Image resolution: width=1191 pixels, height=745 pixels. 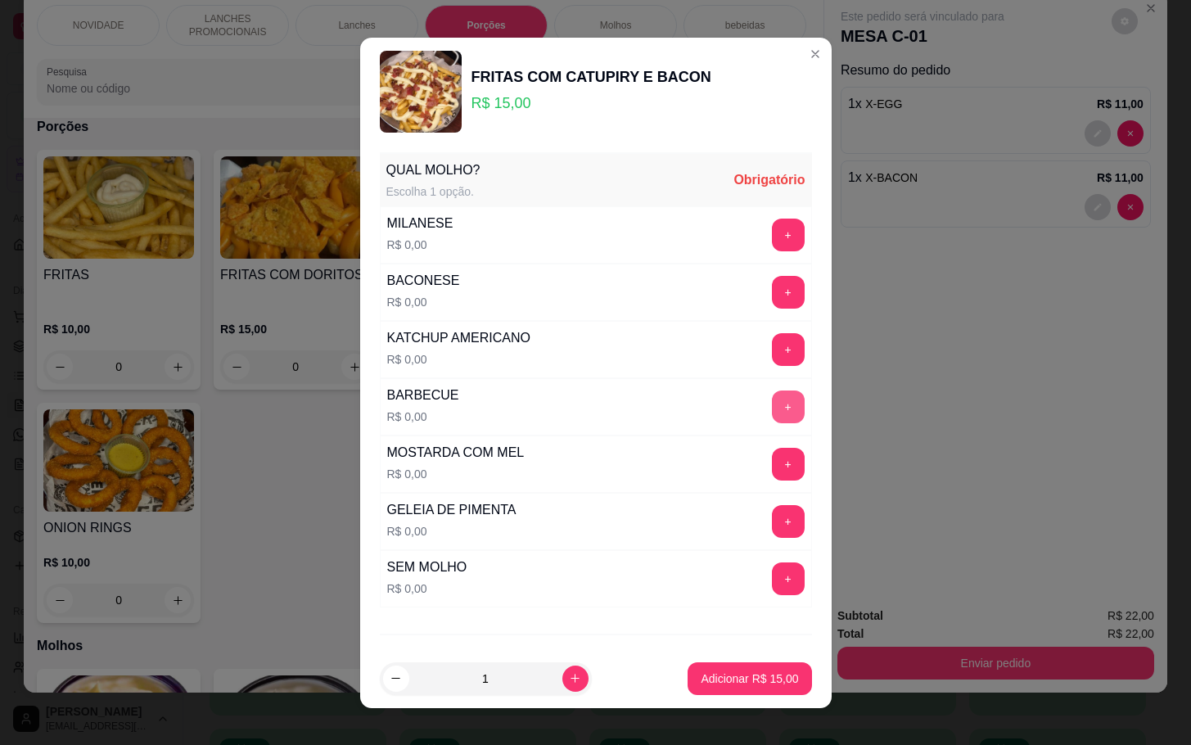 What do you see at coordinates (769, 180) in the screenshot?
I see `div: Obrigatório` at bounding box center [769, 180].